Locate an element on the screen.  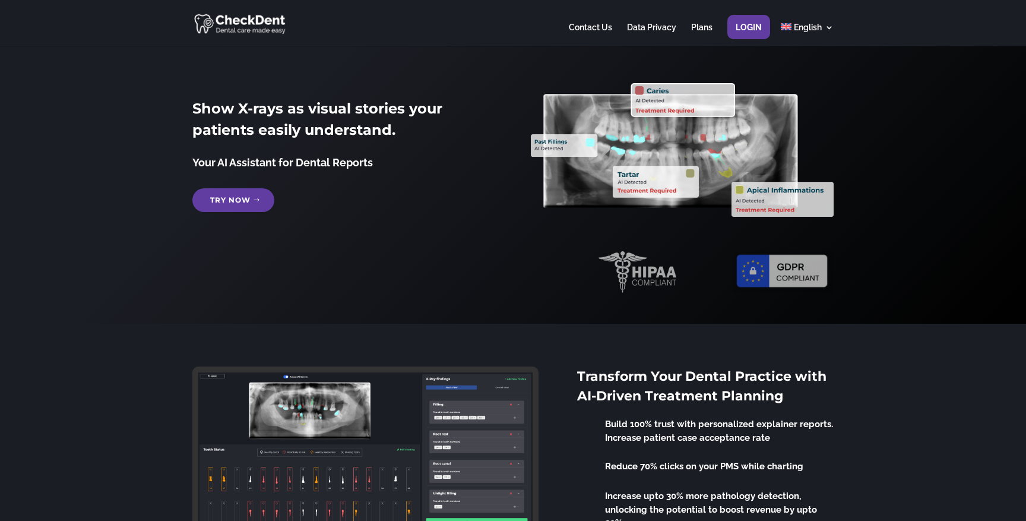
a: Data Privacy is located at coordinates (651, 34).